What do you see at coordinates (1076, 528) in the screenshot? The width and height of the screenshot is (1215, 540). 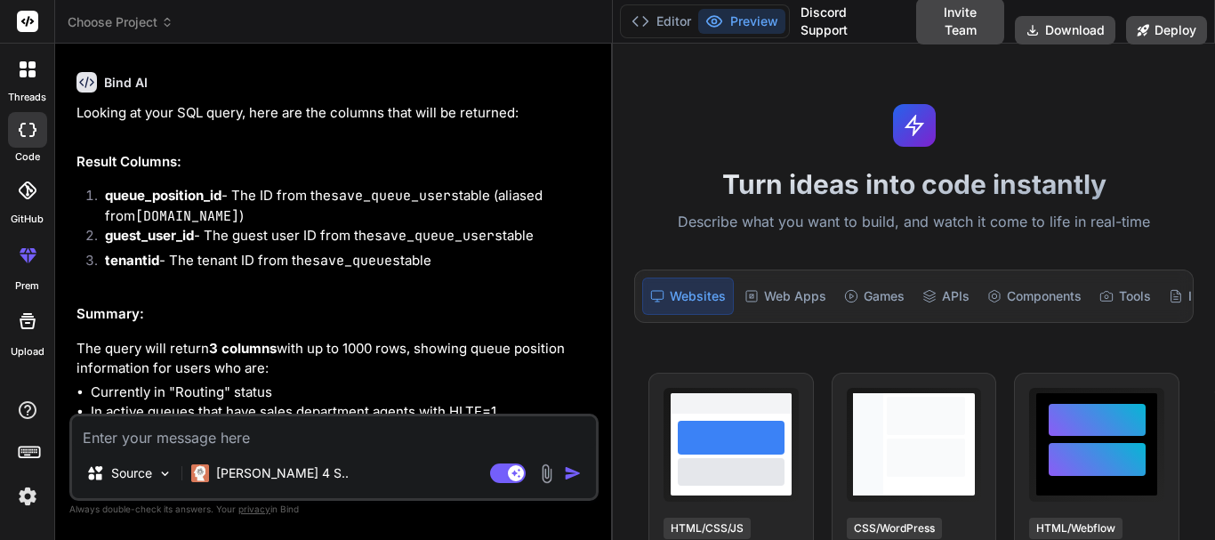 I see `div: HTML/Webflow` at bounding box center [1076, 528].